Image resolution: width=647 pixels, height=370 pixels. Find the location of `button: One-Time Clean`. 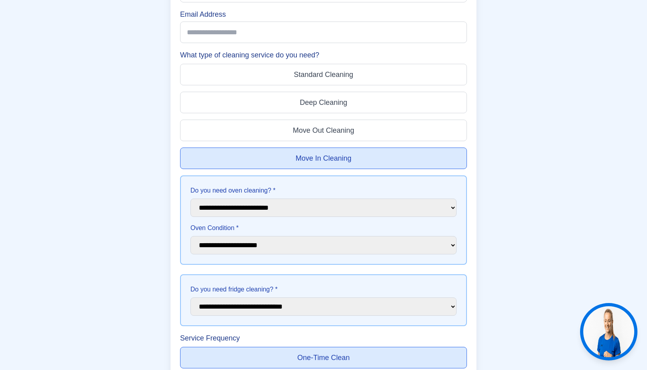

button: One-Time Clean is located at coordinates (323, 357).